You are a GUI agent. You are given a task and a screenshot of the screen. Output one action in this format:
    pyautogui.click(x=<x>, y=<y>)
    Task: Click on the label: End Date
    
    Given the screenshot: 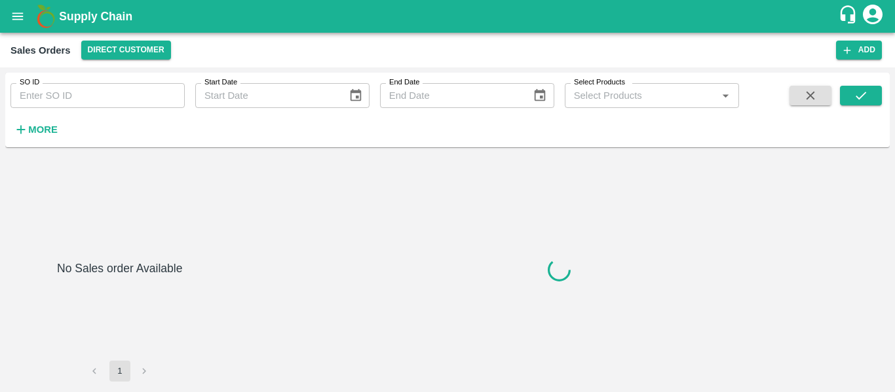 What is the action you would take?
    pyautogui.click(x=404, y=83)
    